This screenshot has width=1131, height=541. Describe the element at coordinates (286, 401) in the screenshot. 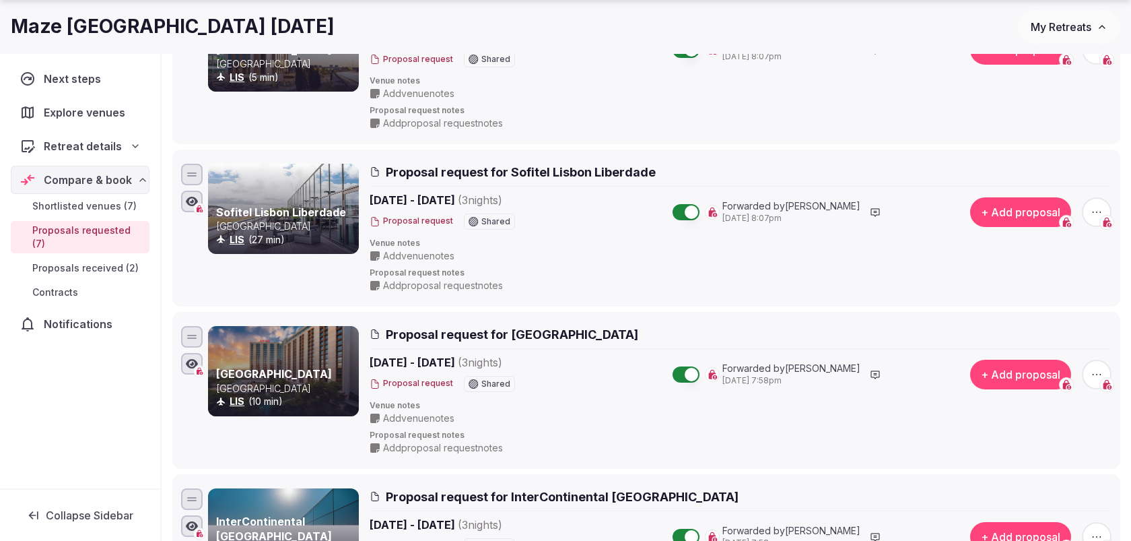

I see `div: (10 min)` at that location.